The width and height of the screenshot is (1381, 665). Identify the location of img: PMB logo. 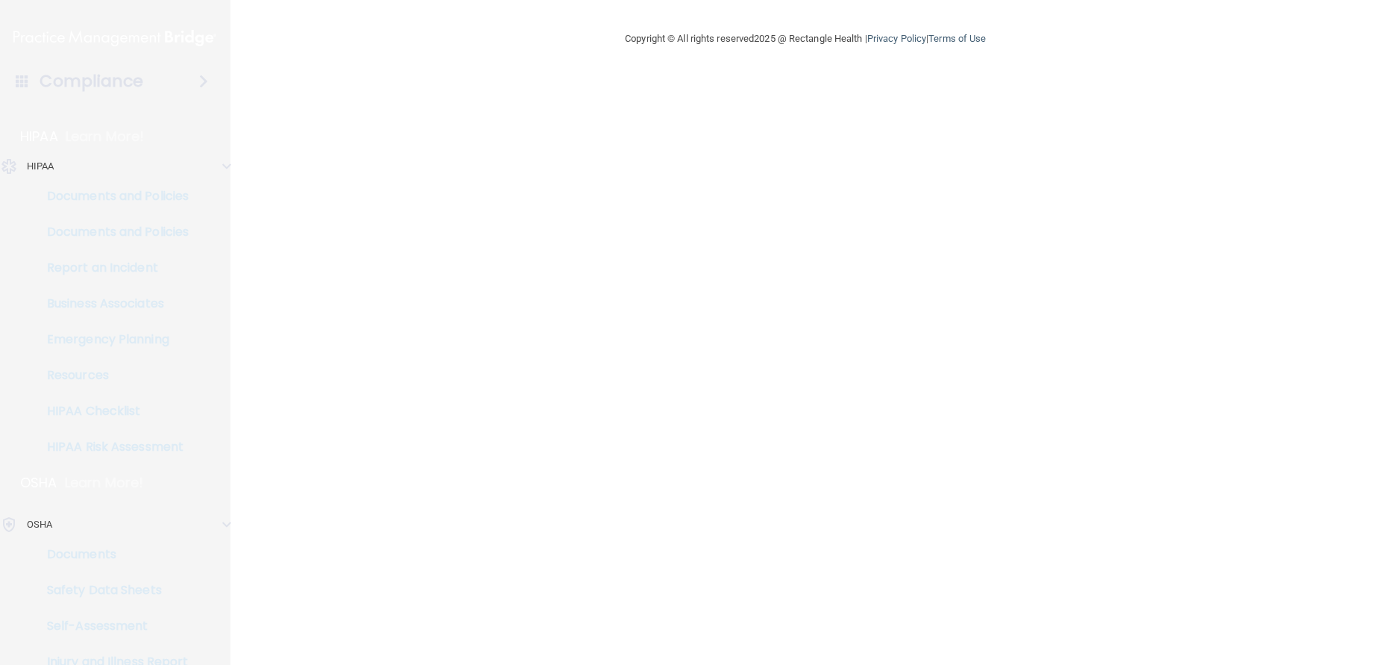
(115, 38).